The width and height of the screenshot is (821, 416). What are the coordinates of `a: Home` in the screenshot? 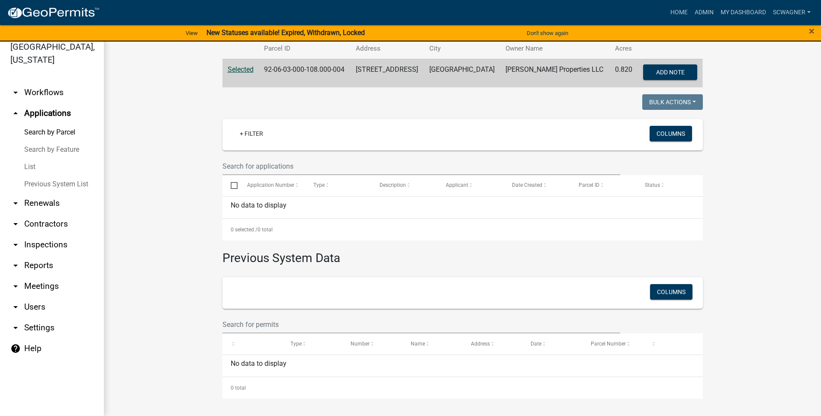 It's located at (679, 13).